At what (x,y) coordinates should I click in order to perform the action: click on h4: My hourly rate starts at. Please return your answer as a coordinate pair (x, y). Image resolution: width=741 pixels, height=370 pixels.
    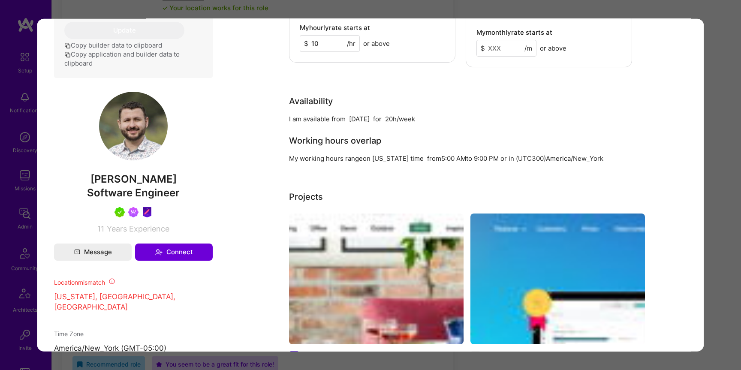
    Looking at the image, I should click on (335, 28).